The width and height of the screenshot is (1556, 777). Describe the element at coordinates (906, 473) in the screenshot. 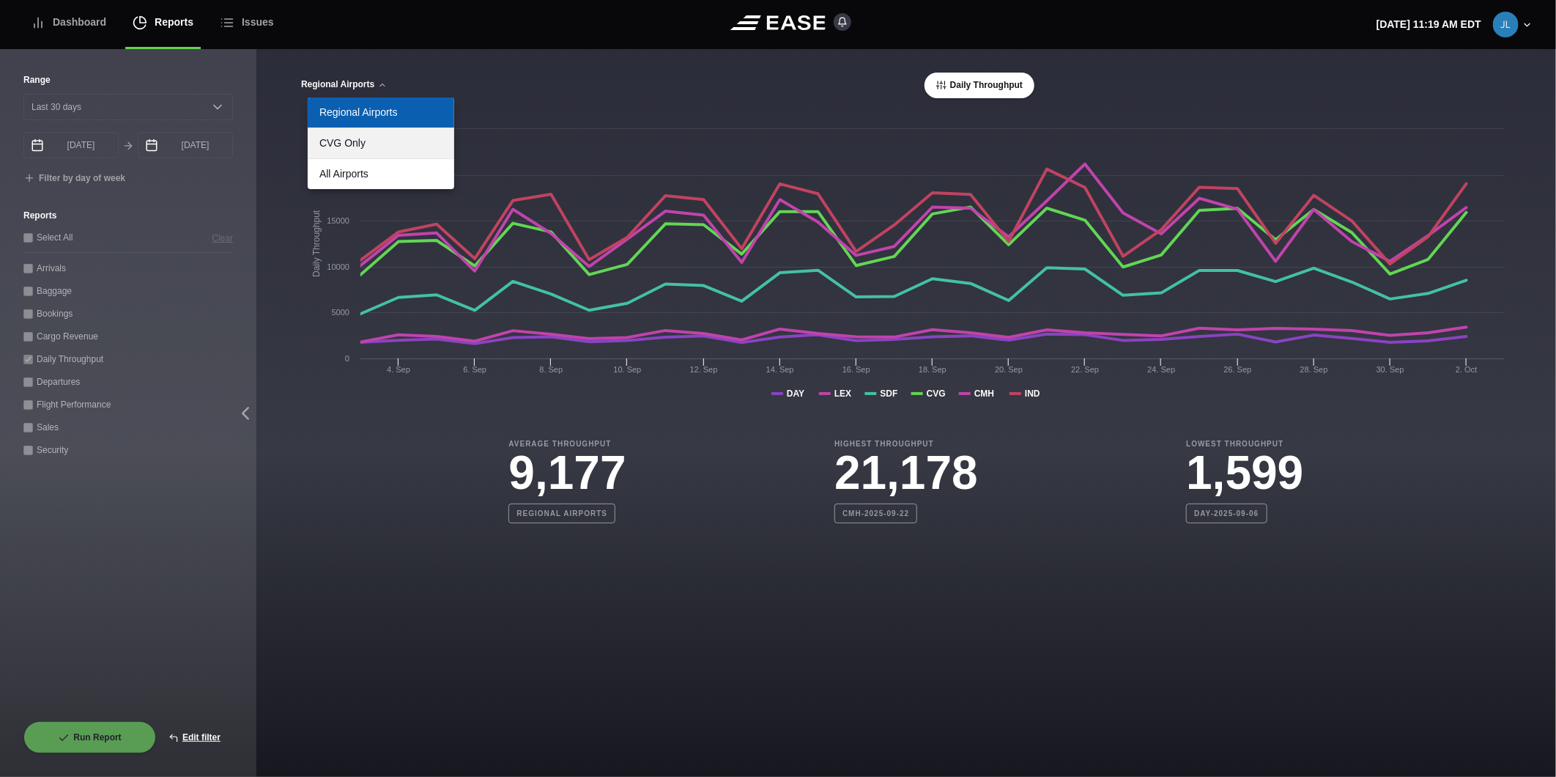

I see `h3: 21,178` at that location.